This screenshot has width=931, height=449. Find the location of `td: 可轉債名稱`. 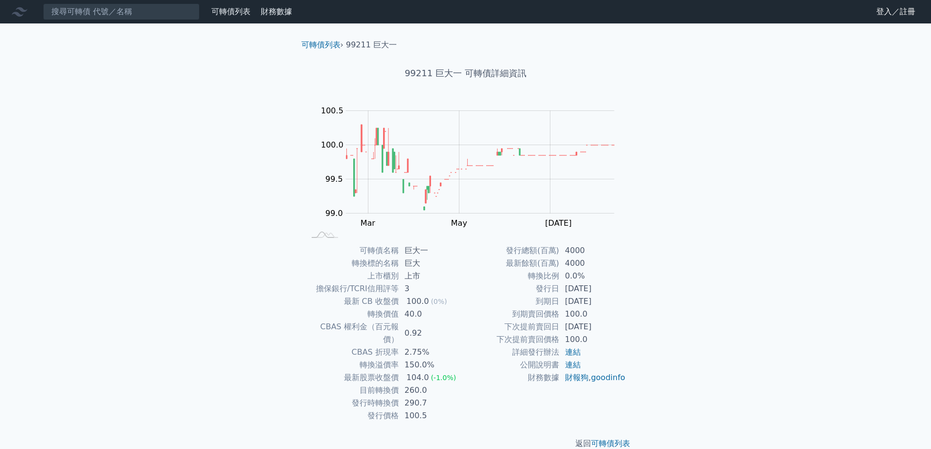

td: 可轉債名稱 is located at coordinates (352, 251).